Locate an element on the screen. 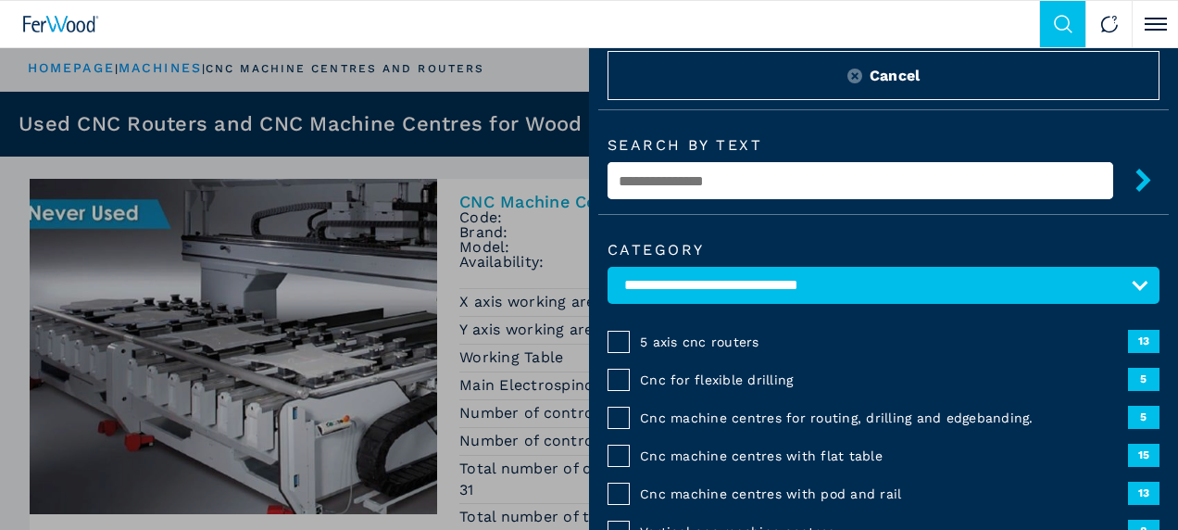  span: Cnc for flexible drilling is located at coordinates (884, 380).